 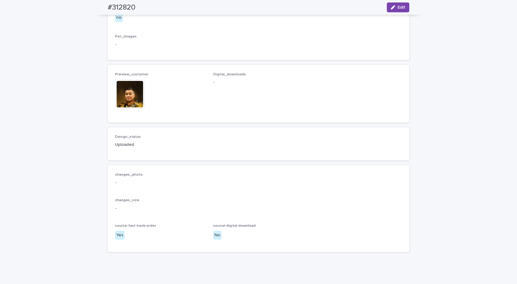 What do you see at coordinates (160, 145) in the screenshot?
I see `p: Uploaded` at bounding box center [160, 145].